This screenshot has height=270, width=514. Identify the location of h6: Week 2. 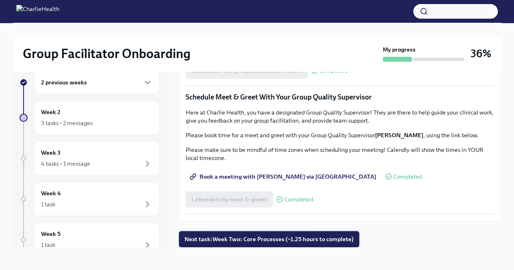
(51, 112).